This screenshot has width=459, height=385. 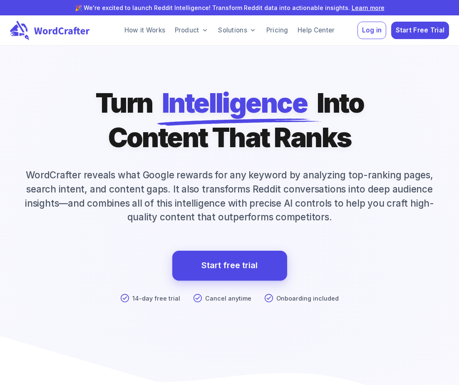 I want to click on a: Product, so click(x=191, y=30).